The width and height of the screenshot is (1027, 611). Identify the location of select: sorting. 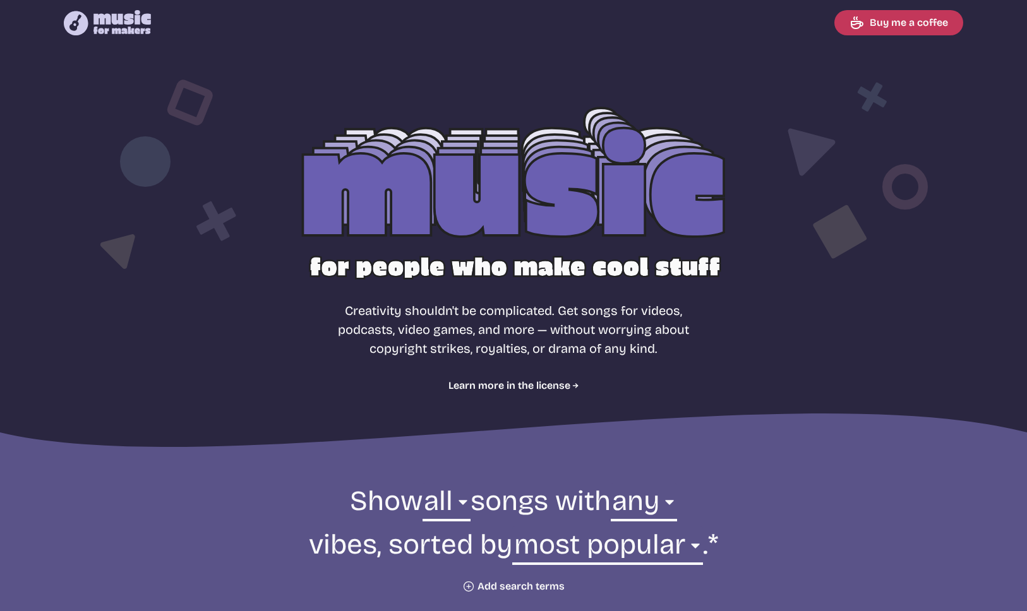
(607, 548).